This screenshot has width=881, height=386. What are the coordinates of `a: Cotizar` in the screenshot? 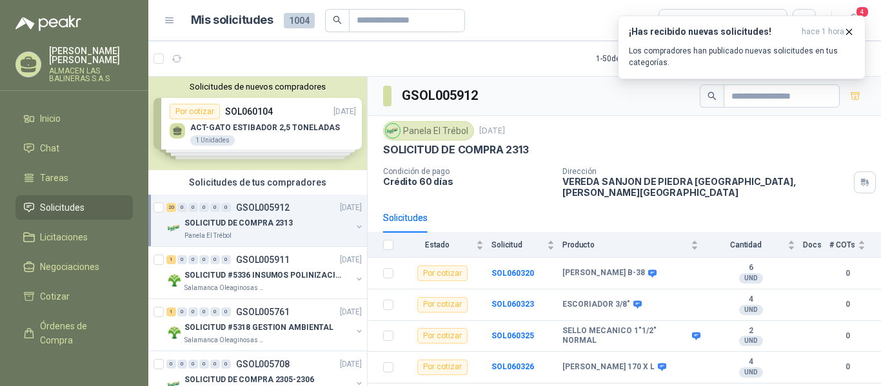 It's located at (74, 297).